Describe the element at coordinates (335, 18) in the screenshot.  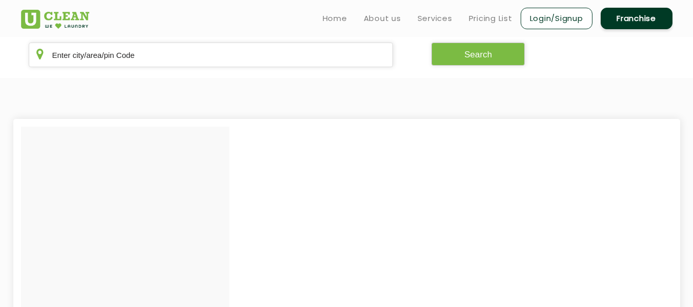
I see `a: Home` at that location.